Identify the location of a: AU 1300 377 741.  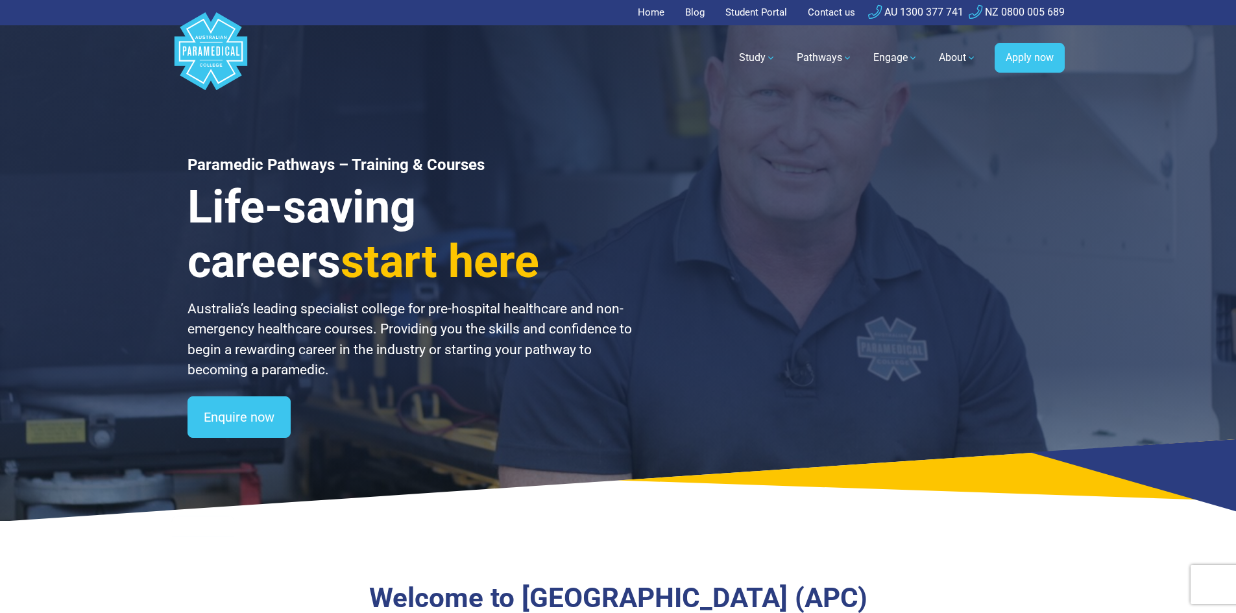
(915, 12).